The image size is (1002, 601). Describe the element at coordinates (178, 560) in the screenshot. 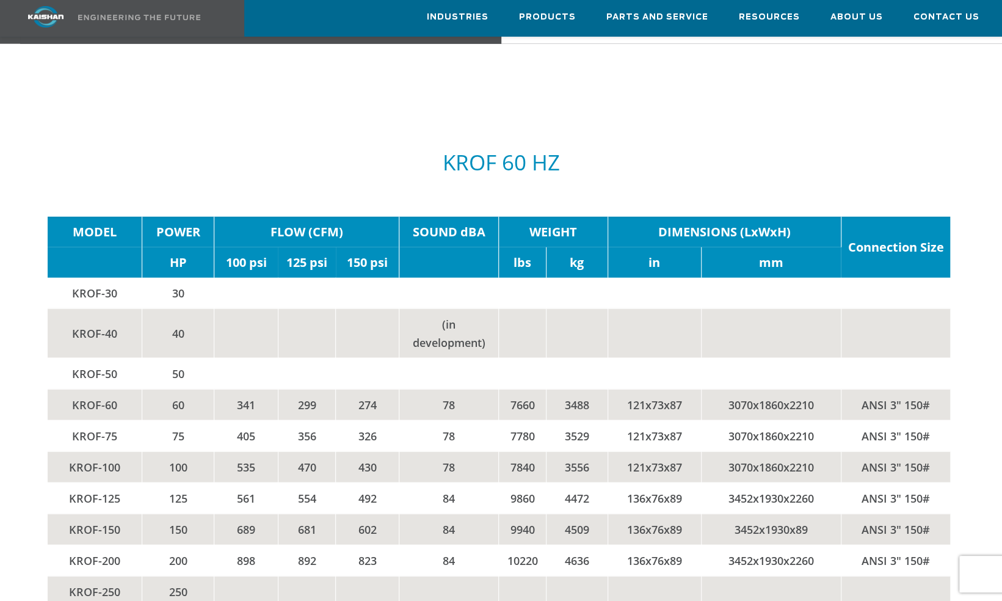

I see `td: 200` at that location.